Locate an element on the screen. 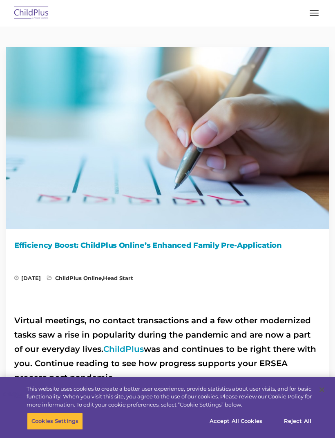 The width and height of the screenshot is (335, 438). button: Accept All Cookies is located at coordinates (236, 421).